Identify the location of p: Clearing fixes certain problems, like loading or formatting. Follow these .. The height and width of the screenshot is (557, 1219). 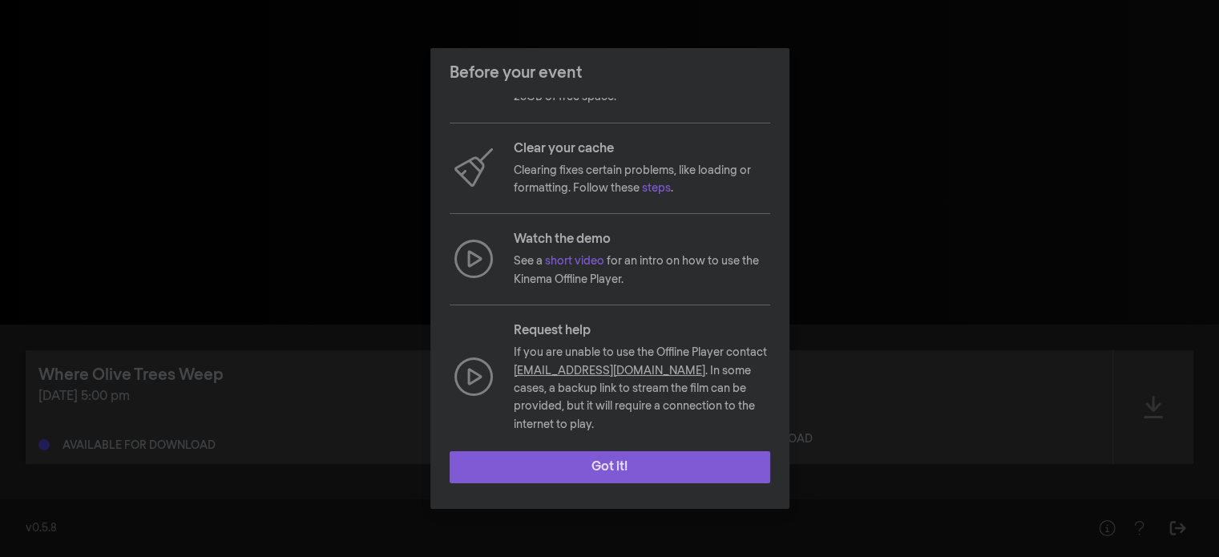
(642, 180).